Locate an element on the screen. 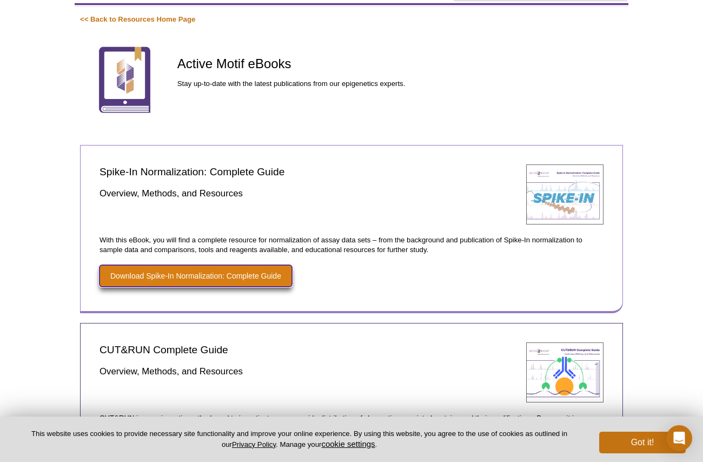  img: CUT&RUN Complete Guide is located at coordinates (565, 372).